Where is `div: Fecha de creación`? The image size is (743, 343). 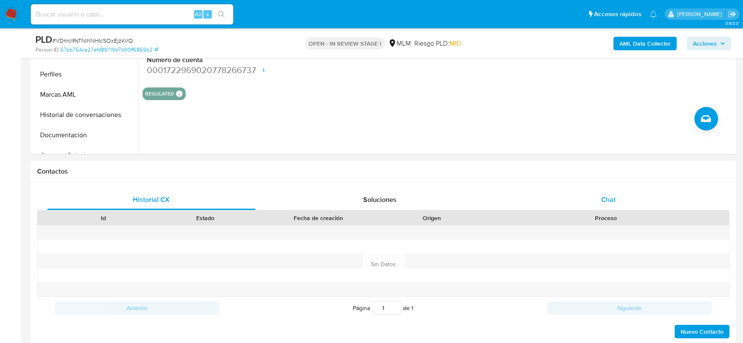
div: Fecha de creación is located at coordinates (318, 218).